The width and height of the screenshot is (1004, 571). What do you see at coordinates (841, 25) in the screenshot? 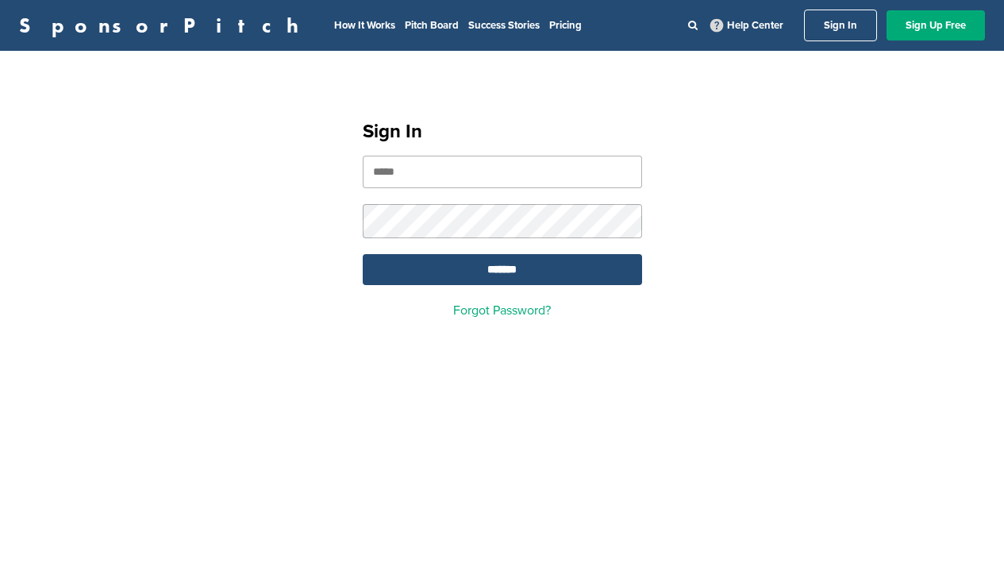
I see `a: Sign In` at bounding box center [841, 25].